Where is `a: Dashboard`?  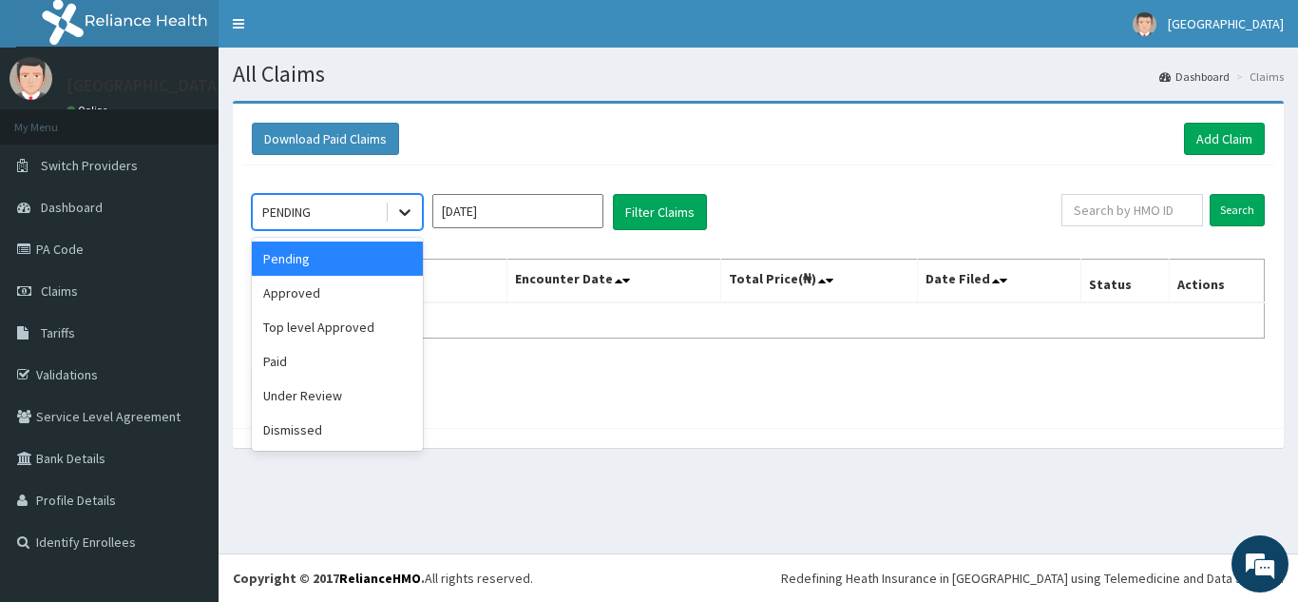 a: Dashboard is located at coordinates (1195, 76).